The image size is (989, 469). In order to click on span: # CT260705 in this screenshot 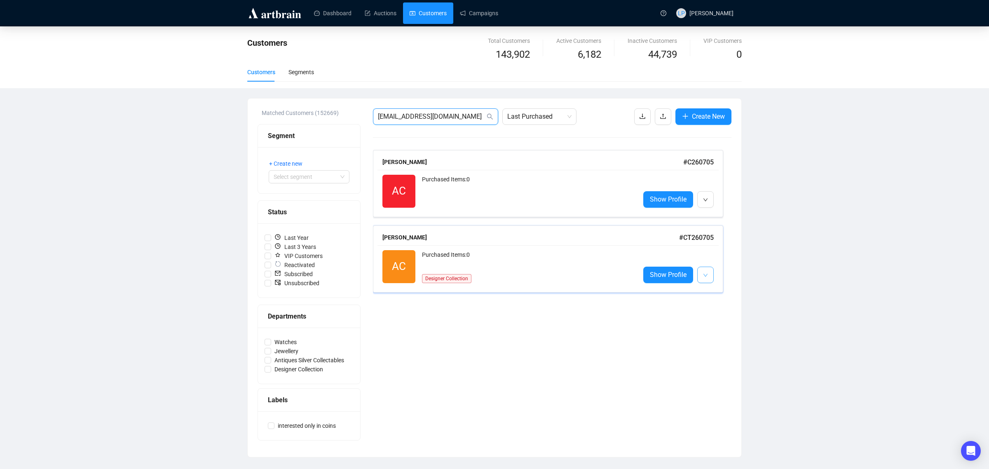, I will do `click(697, 237)`.